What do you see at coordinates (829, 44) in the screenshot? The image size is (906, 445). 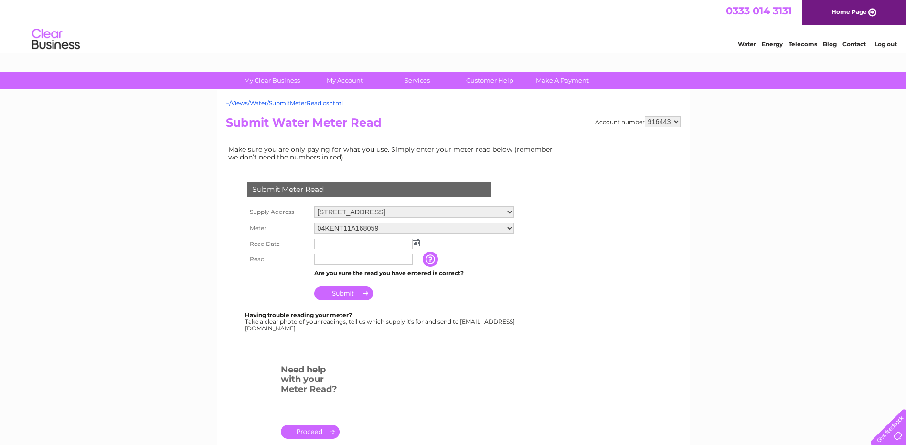 I see `a: Blog` at bounding box center [829, 44].